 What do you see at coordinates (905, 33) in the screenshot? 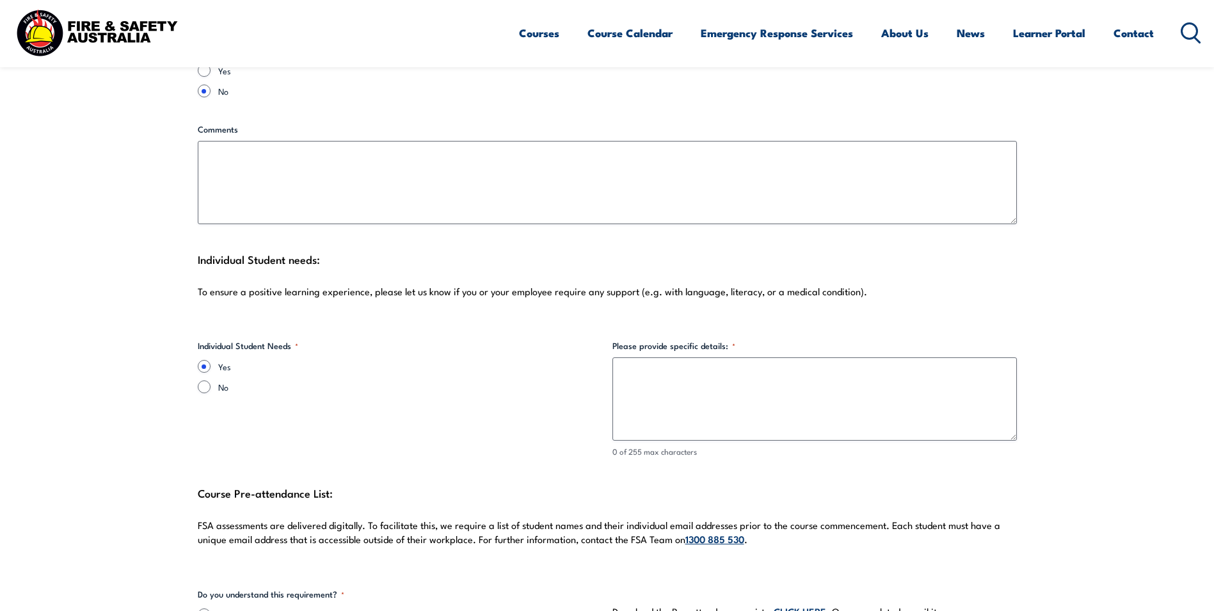
I see `a: About Us` at bounding box center [905, 33].